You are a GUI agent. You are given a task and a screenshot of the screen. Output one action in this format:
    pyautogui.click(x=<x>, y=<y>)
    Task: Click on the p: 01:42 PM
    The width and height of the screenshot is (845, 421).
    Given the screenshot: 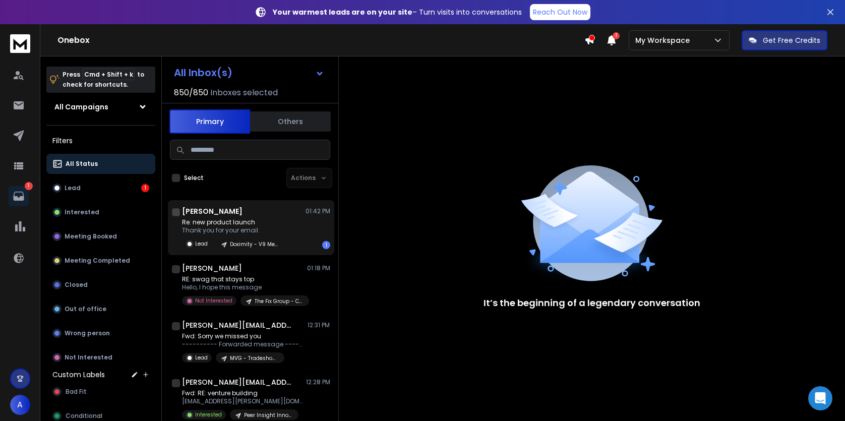 What is the action you would take?
    pyautogui.click(x=317, y=211)
    